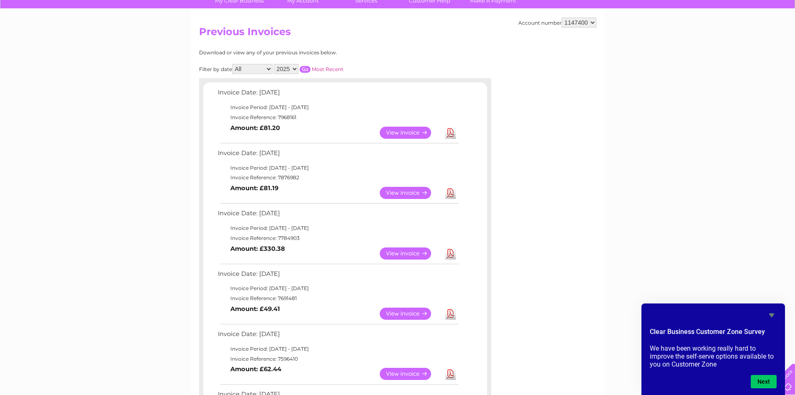 This screenshot has width=795, height=395. What do you see at coordinates (338, 238) in the screenshot?
I see `td: Invoice Reference: 7784903` at bounding box center [338, 238].